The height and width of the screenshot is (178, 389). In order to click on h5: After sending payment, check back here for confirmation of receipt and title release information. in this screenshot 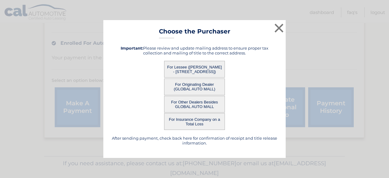, I will do `click(194, 140)`.